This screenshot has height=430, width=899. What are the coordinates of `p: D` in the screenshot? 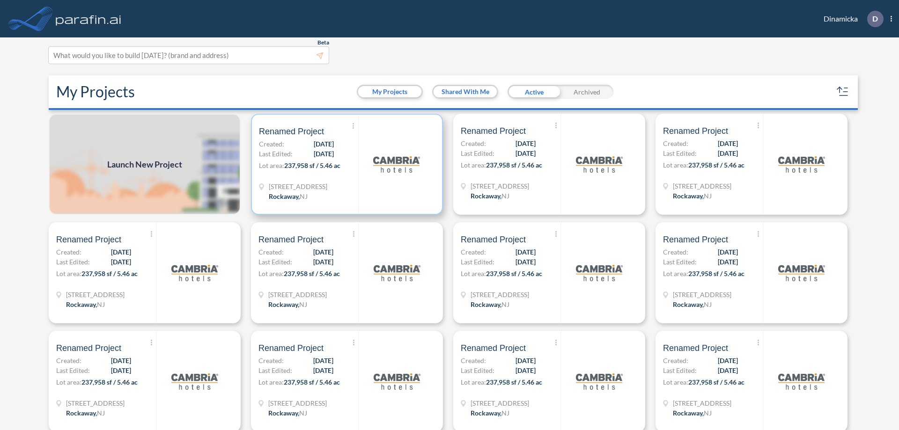 It's located at (876, 19).